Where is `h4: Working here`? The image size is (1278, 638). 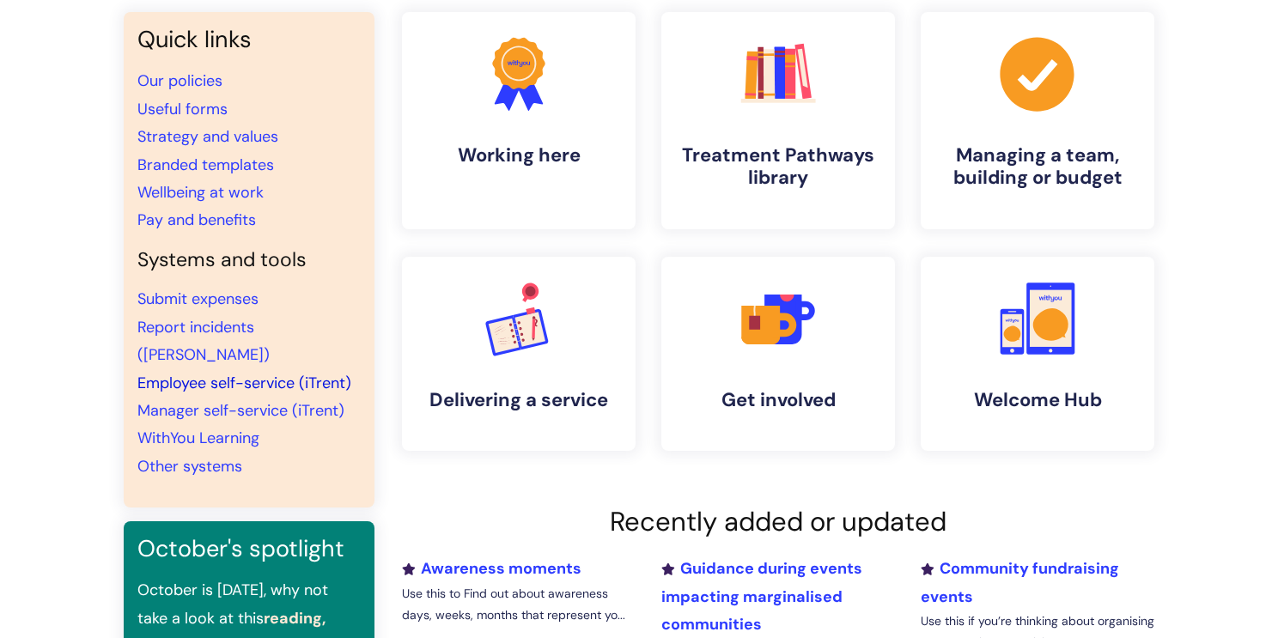 h4: Working here is located at coordinates (519, 155).